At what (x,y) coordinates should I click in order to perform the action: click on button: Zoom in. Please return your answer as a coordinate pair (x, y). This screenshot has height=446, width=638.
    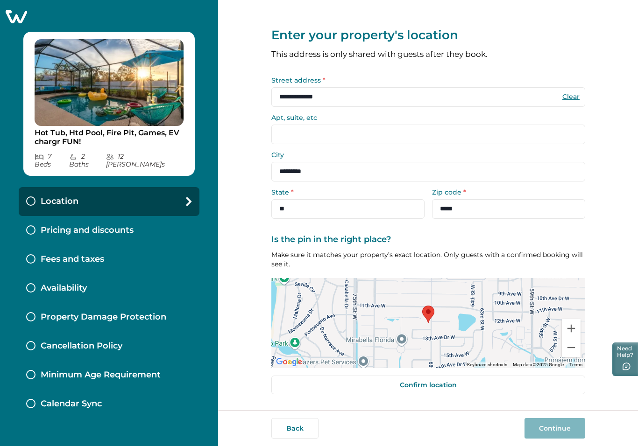
    Looking at the image, I should click on (571, 329).